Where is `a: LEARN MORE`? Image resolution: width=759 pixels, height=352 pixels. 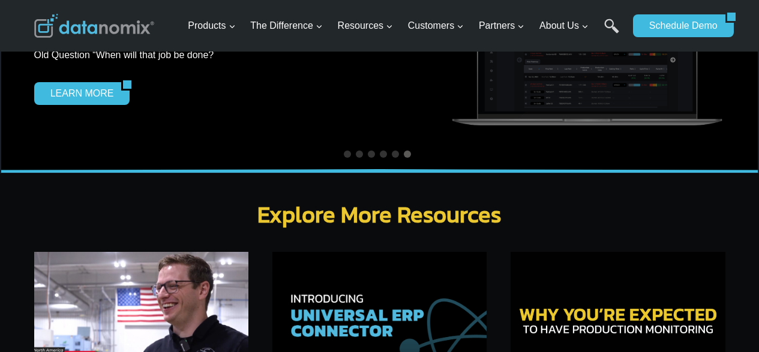
a: LEARN MORE is located at coordinates (78, 94).